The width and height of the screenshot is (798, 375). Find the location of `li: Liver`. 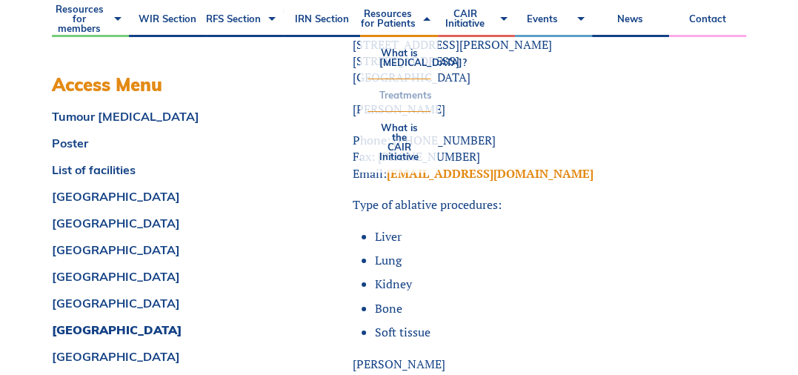

li: Liver is located at coordinates (504, 236).